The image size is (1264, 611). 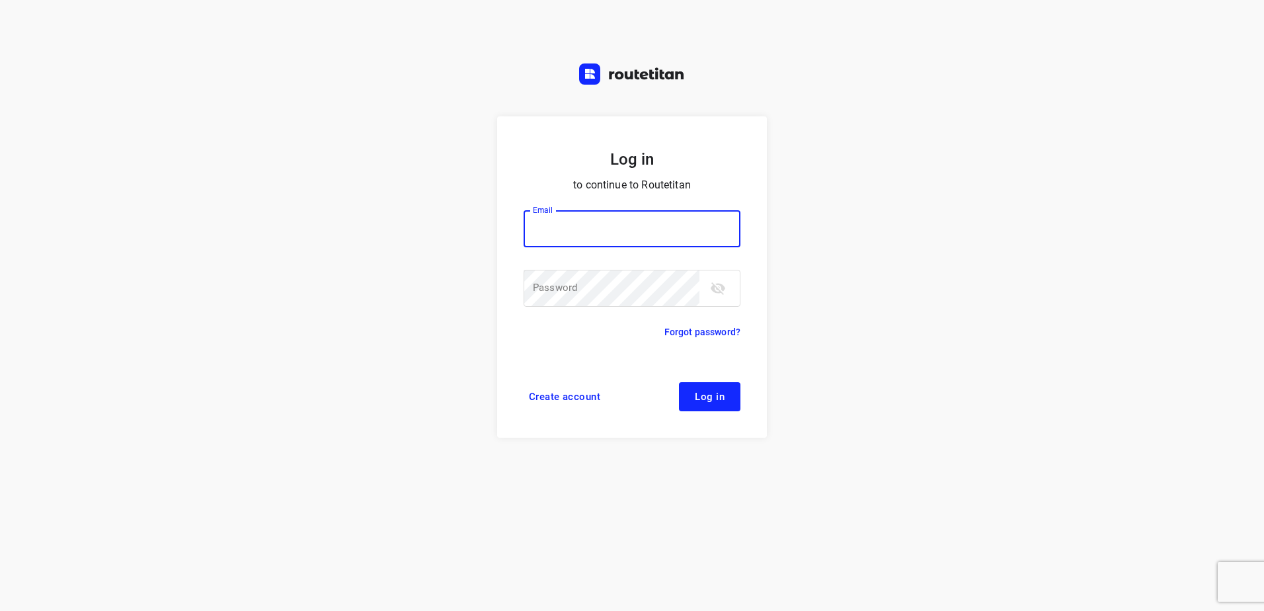 What do you see at coordinates (702, 332) in the screenshot?
I see `a: Forgot password?` at bounding box center [702, 332].